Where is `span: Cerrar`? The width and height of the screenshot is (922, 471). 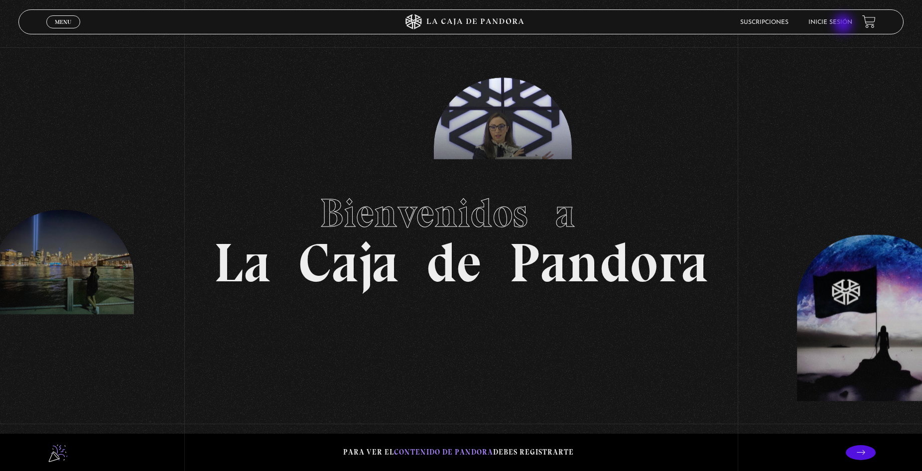
span: Cerrar is located at coordinates (63, 31).